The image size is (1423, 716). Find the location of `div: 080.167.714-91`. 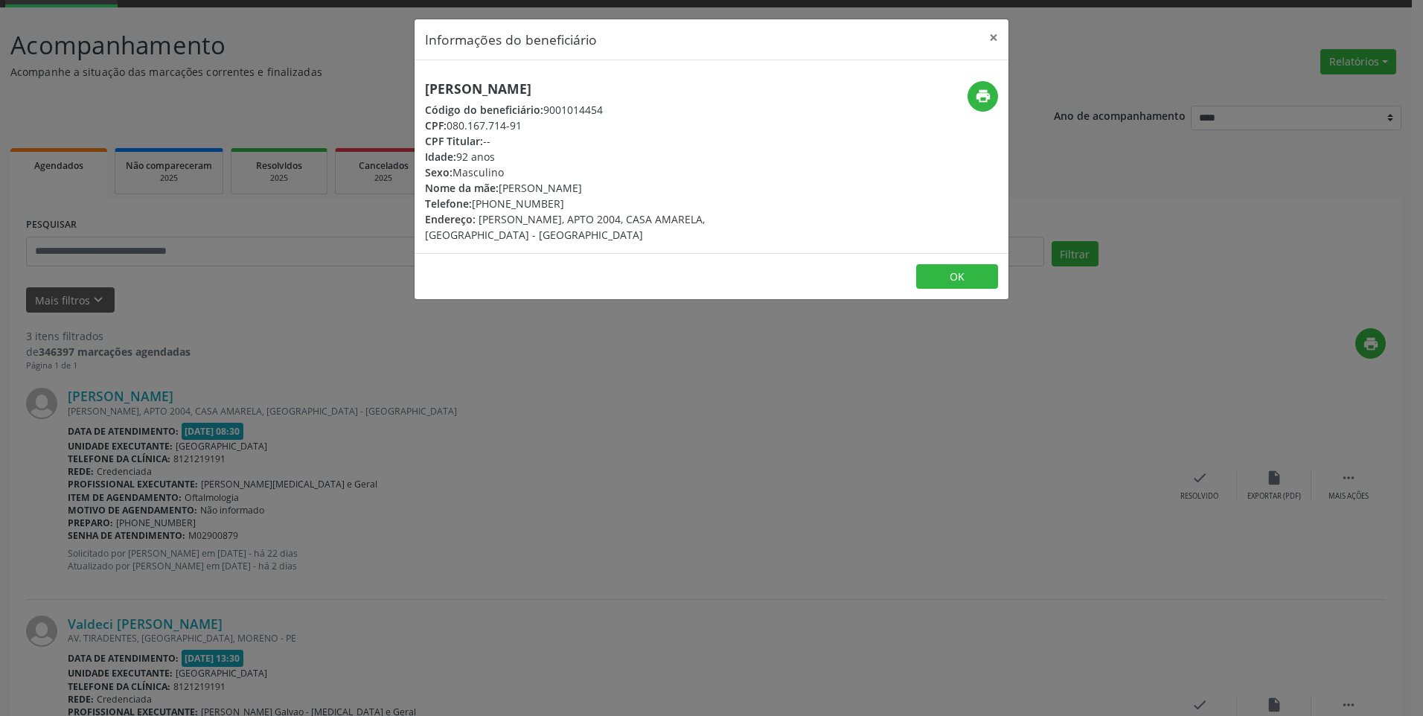

div: 080.167.714-91 is located at coordinates (613, 125).